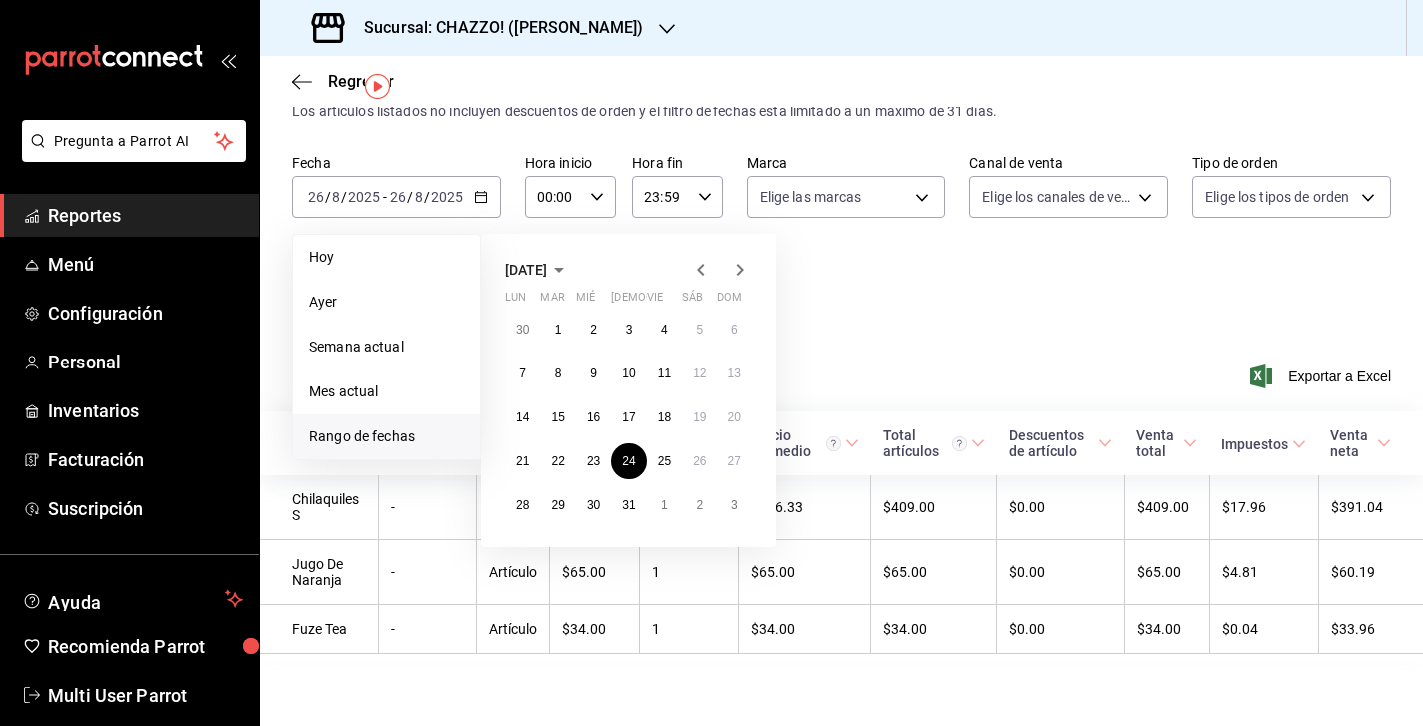  Describe the element at coordinates (959, 444) in the screenshot. I see `svg: El total artículos considera cambios de precios en los artículos así como costos adicionales por ...` at that location.